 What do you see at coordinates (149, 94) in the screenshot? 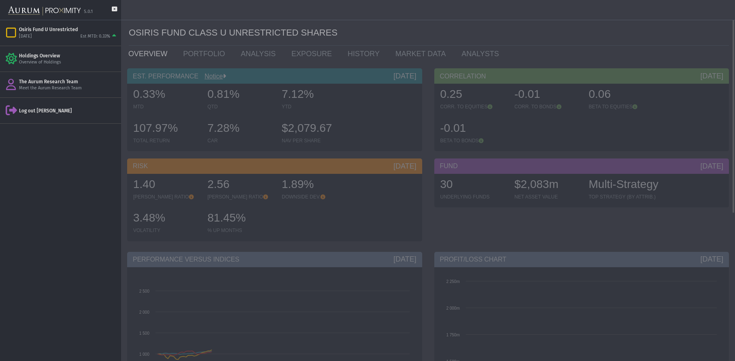
I see `span: 0.33%` at bounding box center [149, 94].